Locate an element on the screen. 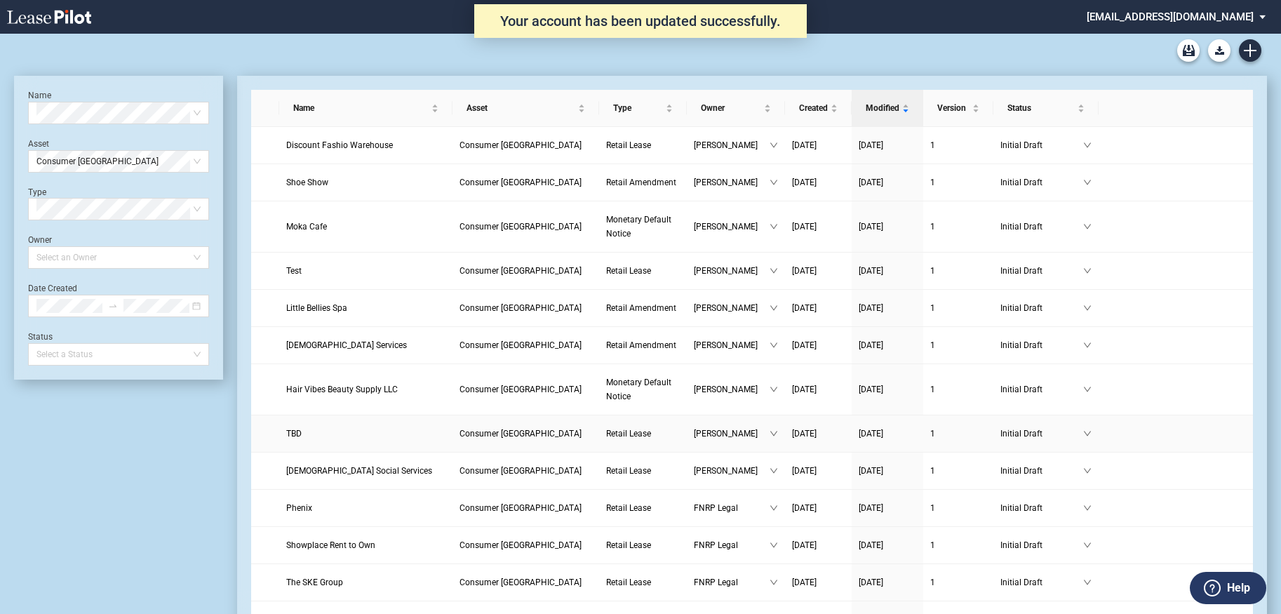 Image resolution: width=1281 pixels, height=614 pixels. th: Created is located at coordinates (818, 108).